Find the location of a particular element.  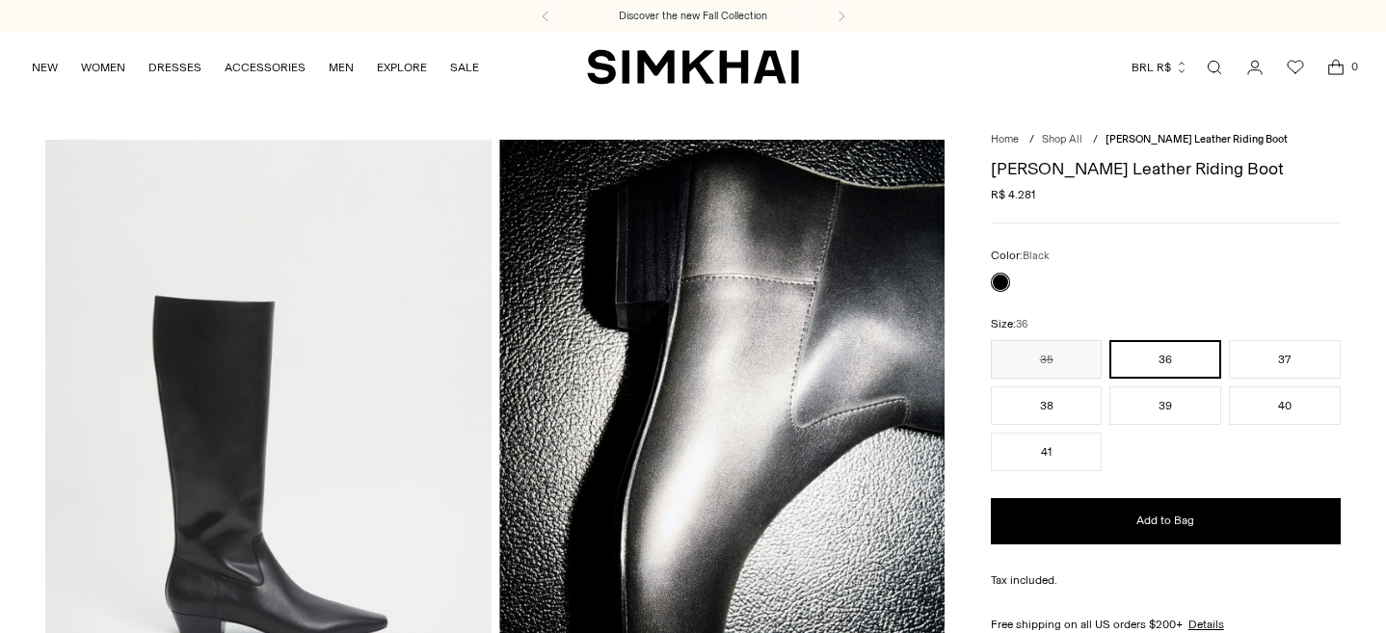

label: Size: is located at coordinates (1009, 324).